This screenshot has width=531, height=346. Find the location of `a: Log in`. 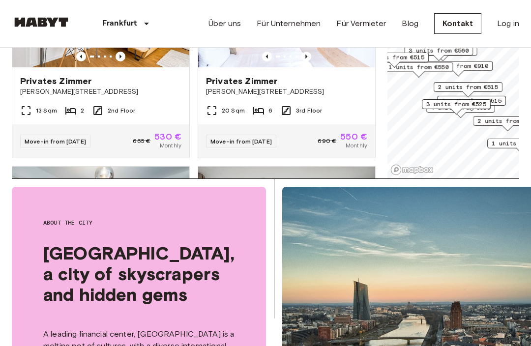

a: Log in is located at coordinates (508, 24).